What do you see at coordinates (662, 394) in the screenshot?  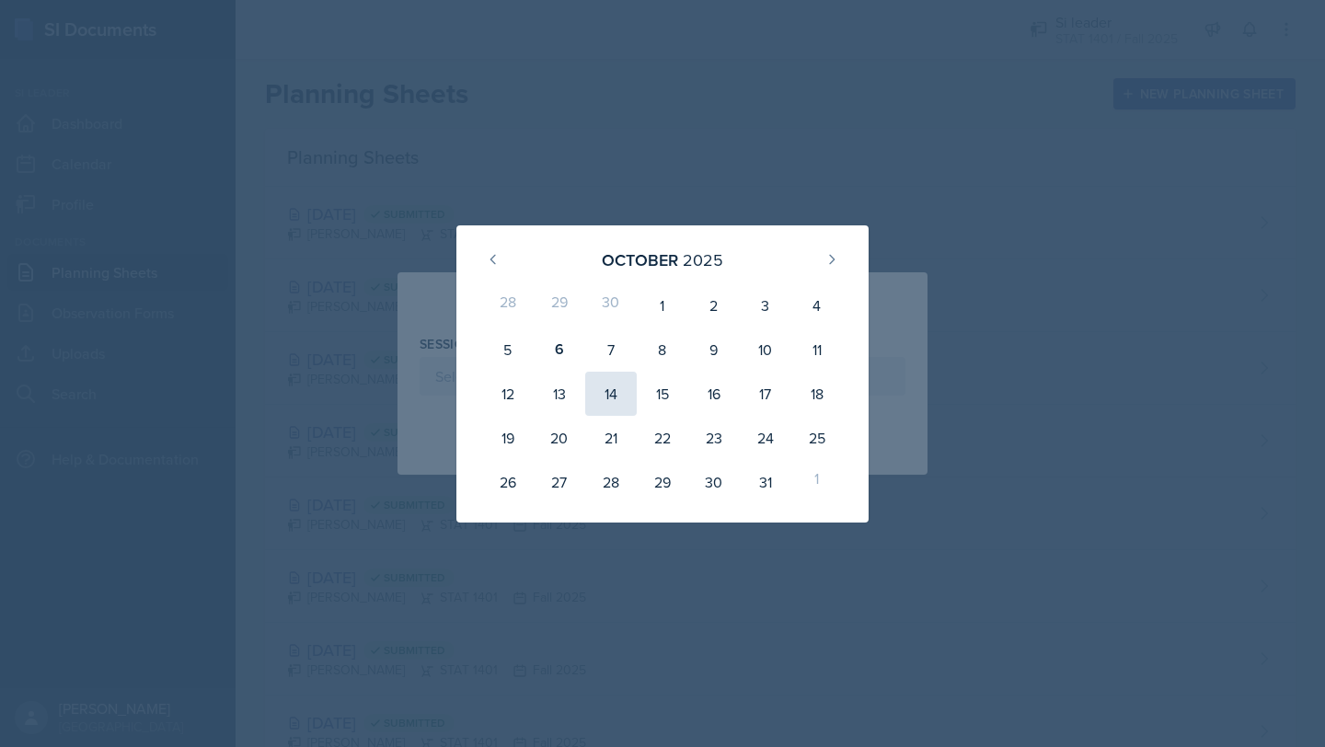 I see `div: 15` at bounding box center [662, 394].